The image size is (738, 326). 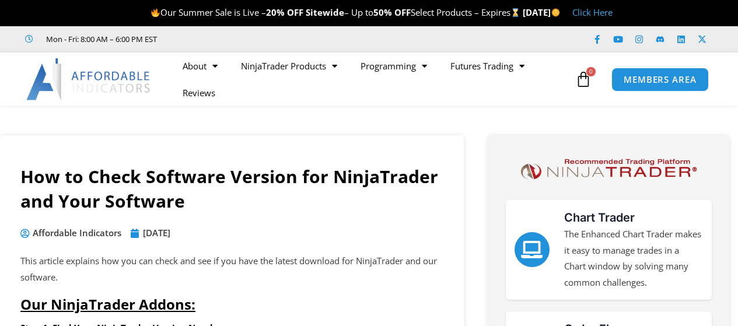 What do you see at coordinates (392, 12) in the screenshot?
I see `strong: 50% OFF` at bounding box center [392, 12].